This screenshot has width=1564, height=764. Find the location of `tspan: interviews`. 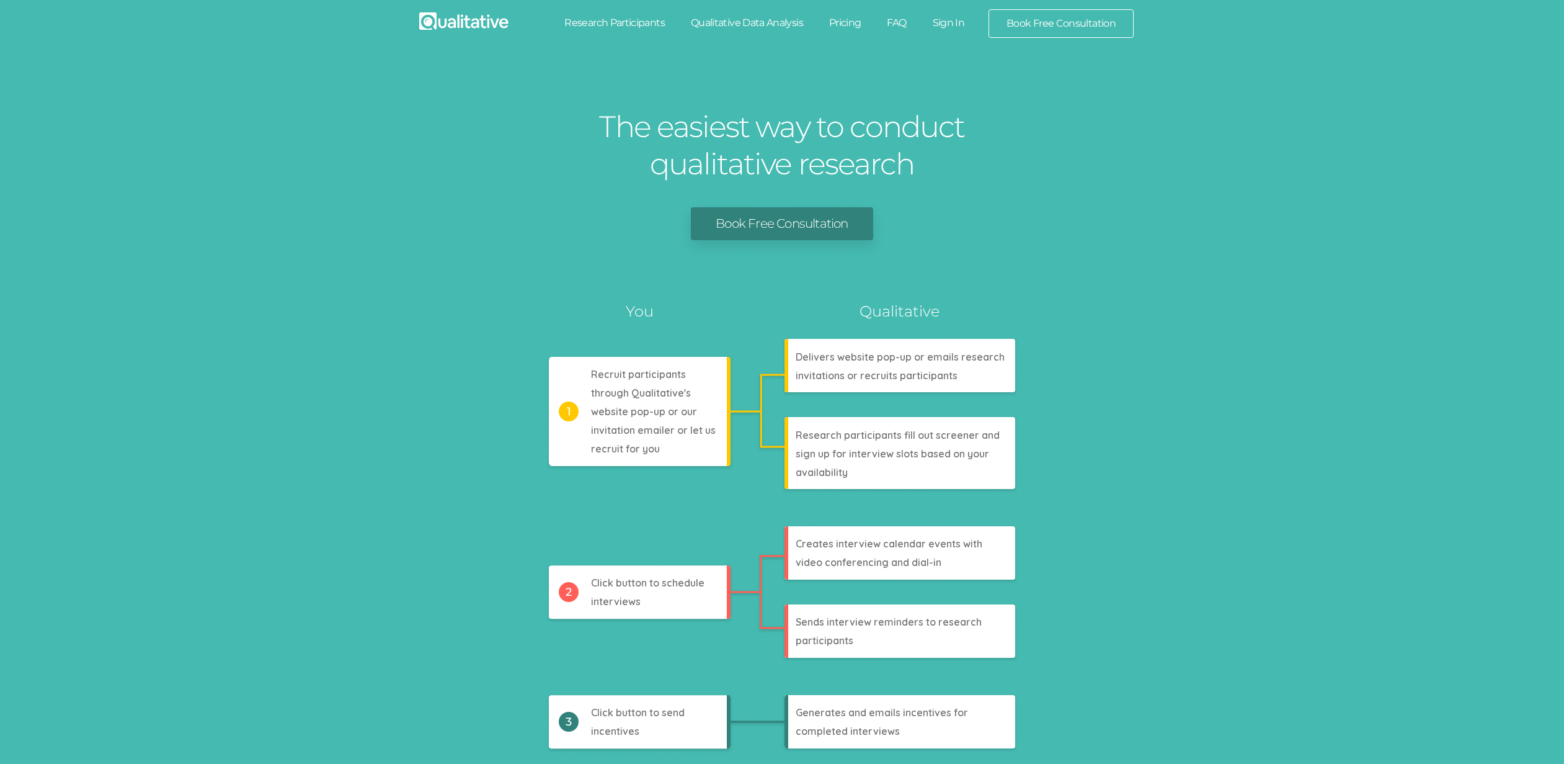

tspan: interviews is located at coordinates (616, 601).